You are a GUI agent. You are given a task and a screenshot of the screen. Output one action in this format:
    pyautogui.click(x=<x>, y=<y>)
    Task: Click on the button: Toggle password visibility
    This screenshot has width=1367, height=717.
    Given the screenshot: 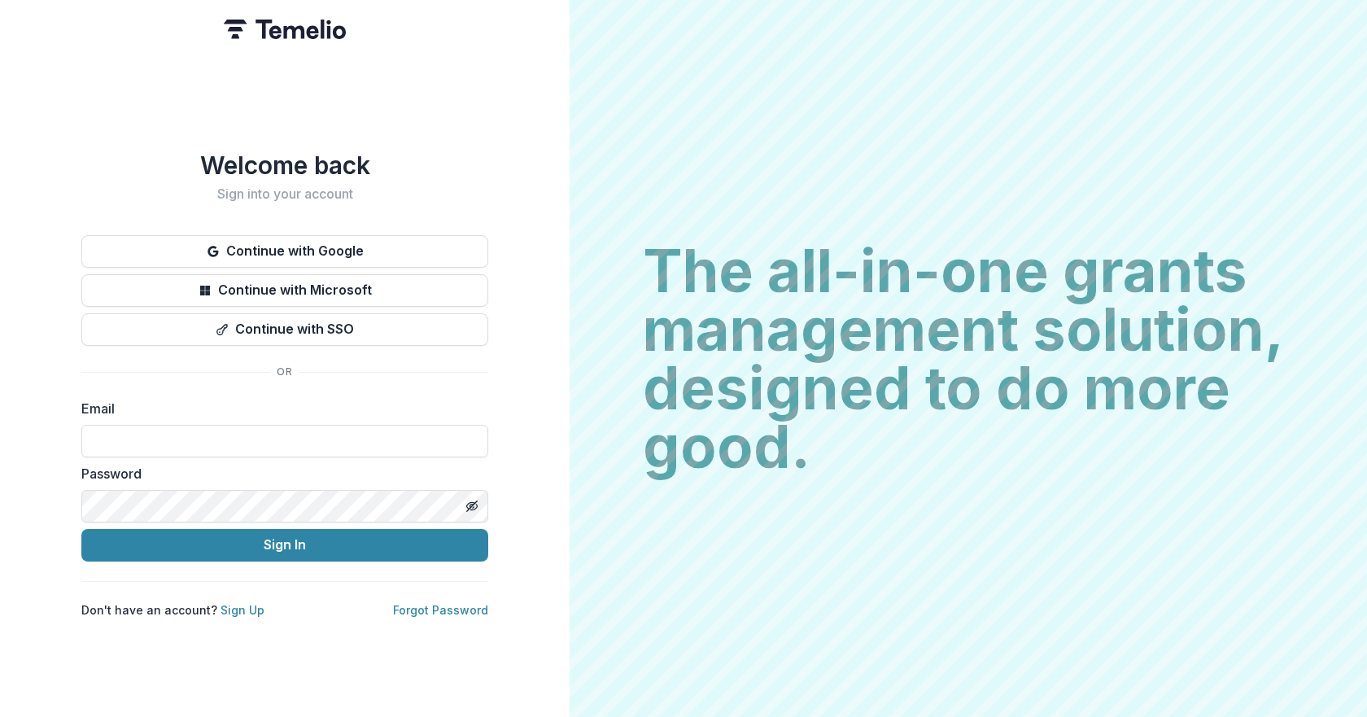 What is the action you would take?
    pyautogui.click(x=472, y=506)
    